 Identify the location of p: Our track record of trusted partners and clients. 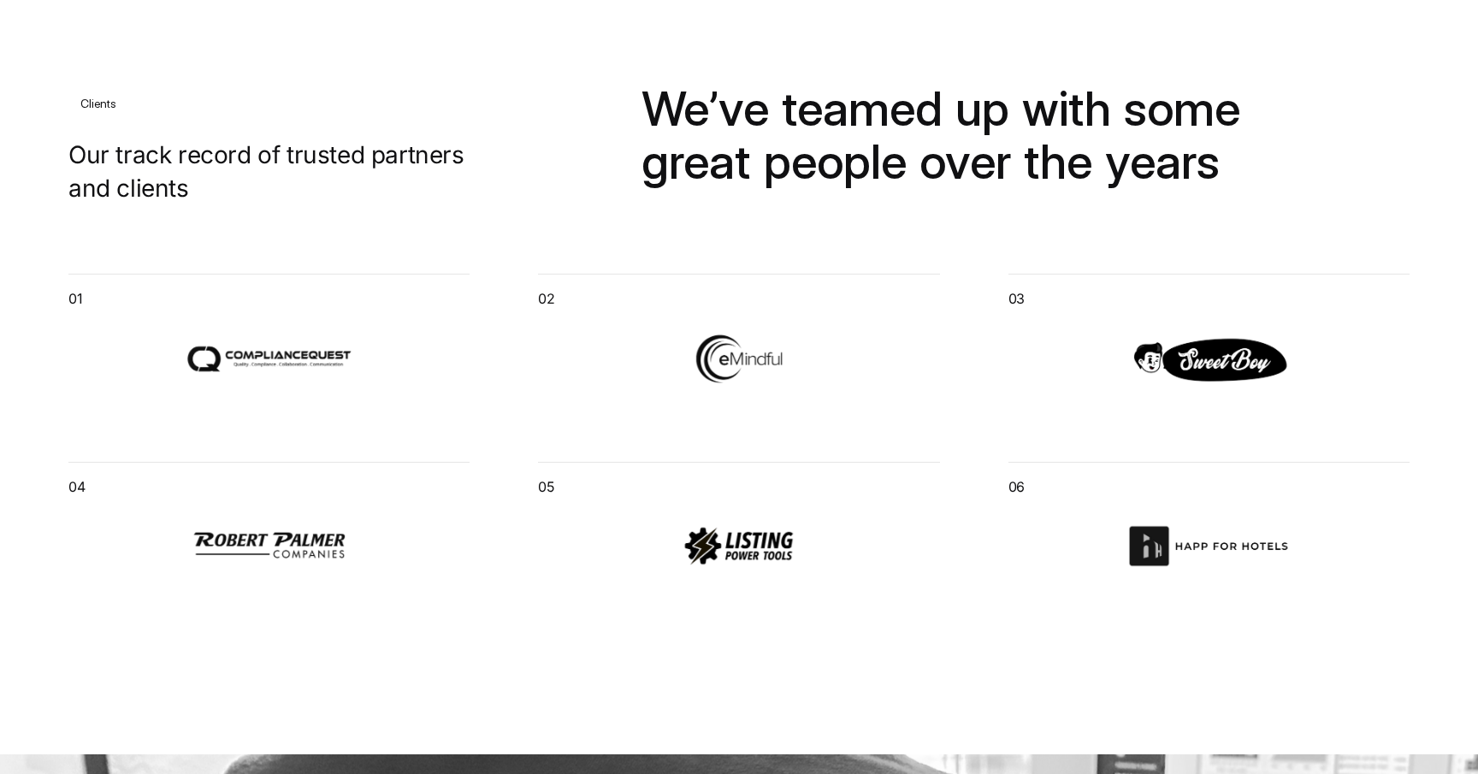
(281, 172).